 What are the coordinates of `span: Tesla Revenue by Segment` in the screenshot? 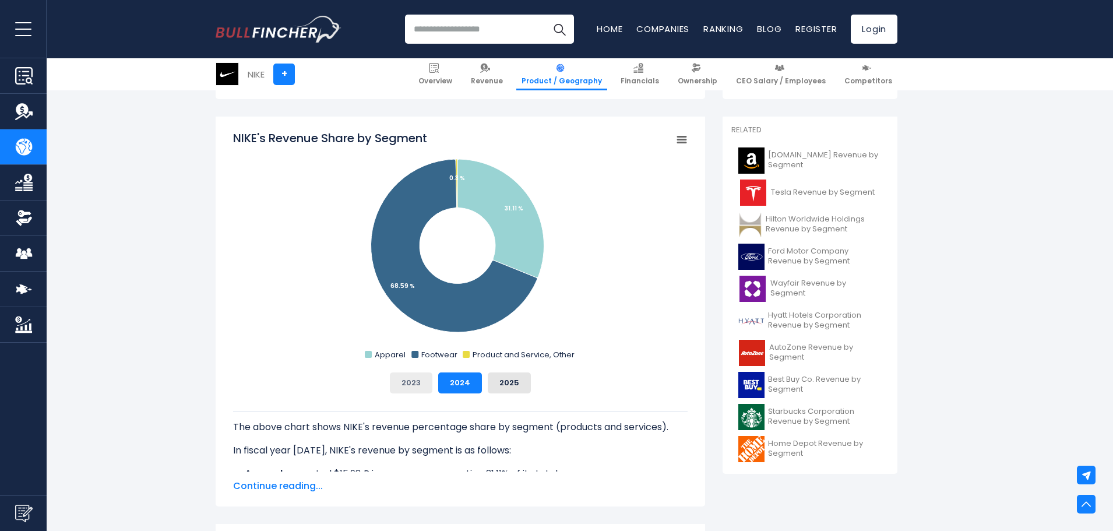 It's located at (823, 192).